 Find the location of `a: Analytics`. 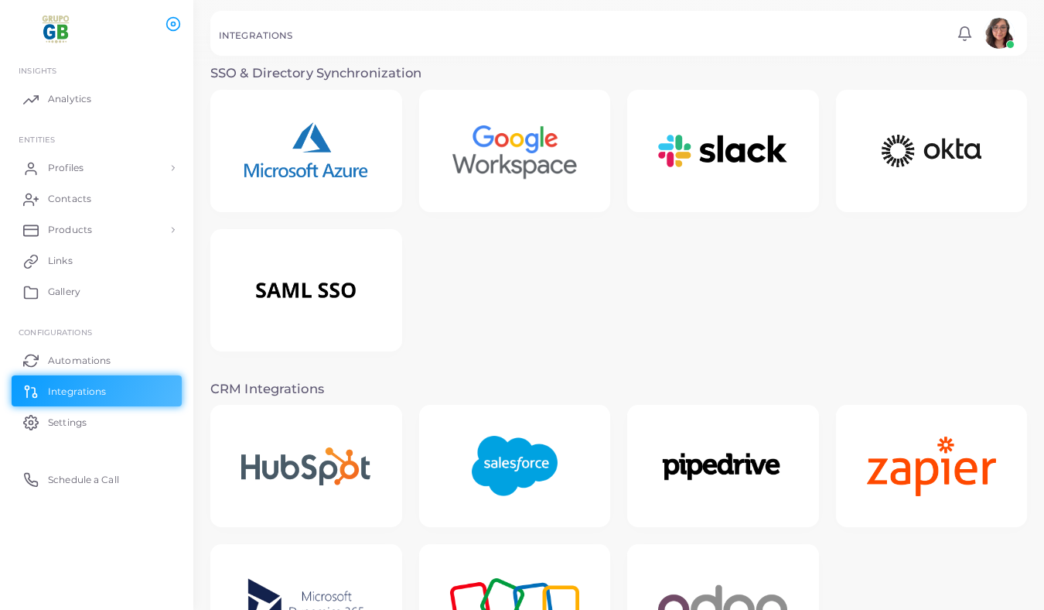

a: Analytics is located at coordinates (97, 99).